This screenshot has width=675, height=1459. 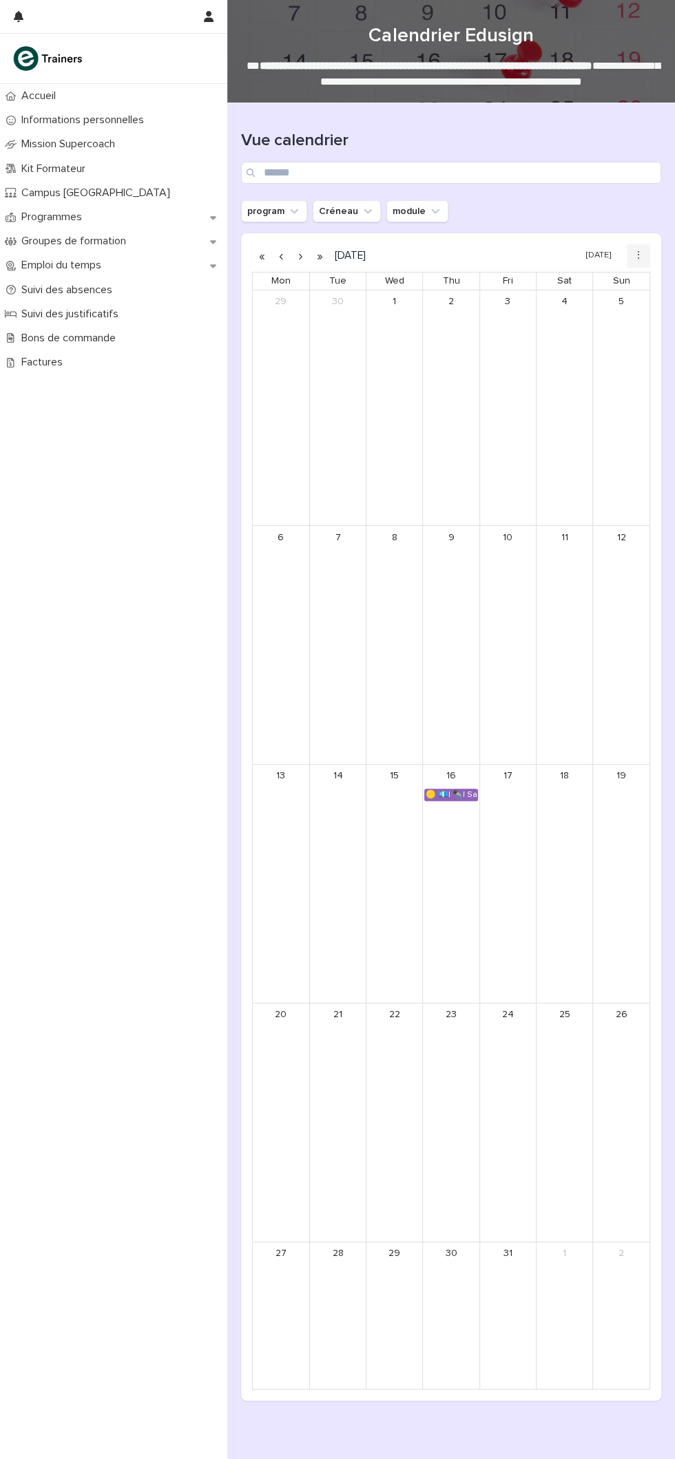 I want to click on button: module, so click(x=417, y=211).